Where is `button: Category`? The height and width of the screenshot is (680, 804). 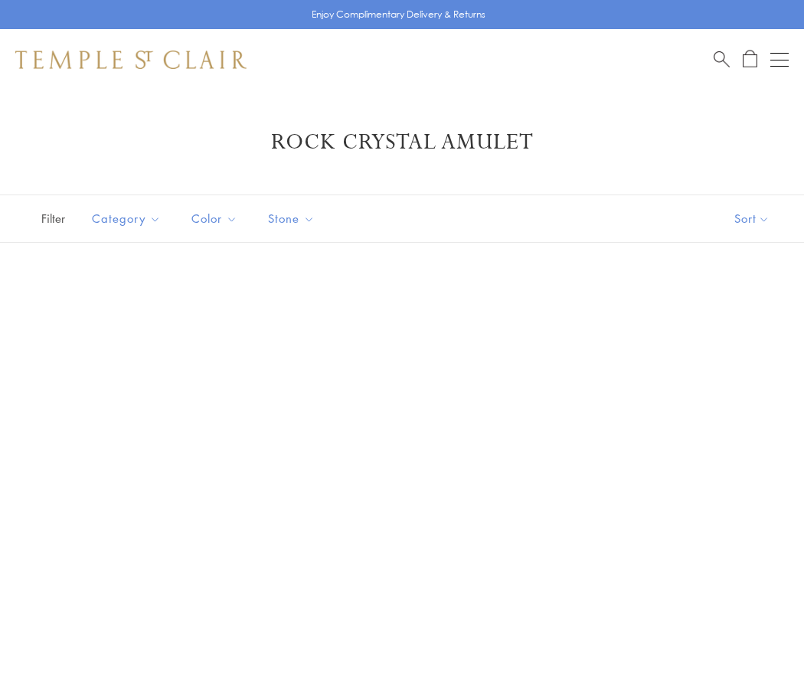 button: Category is located at coordinates (126, 218).